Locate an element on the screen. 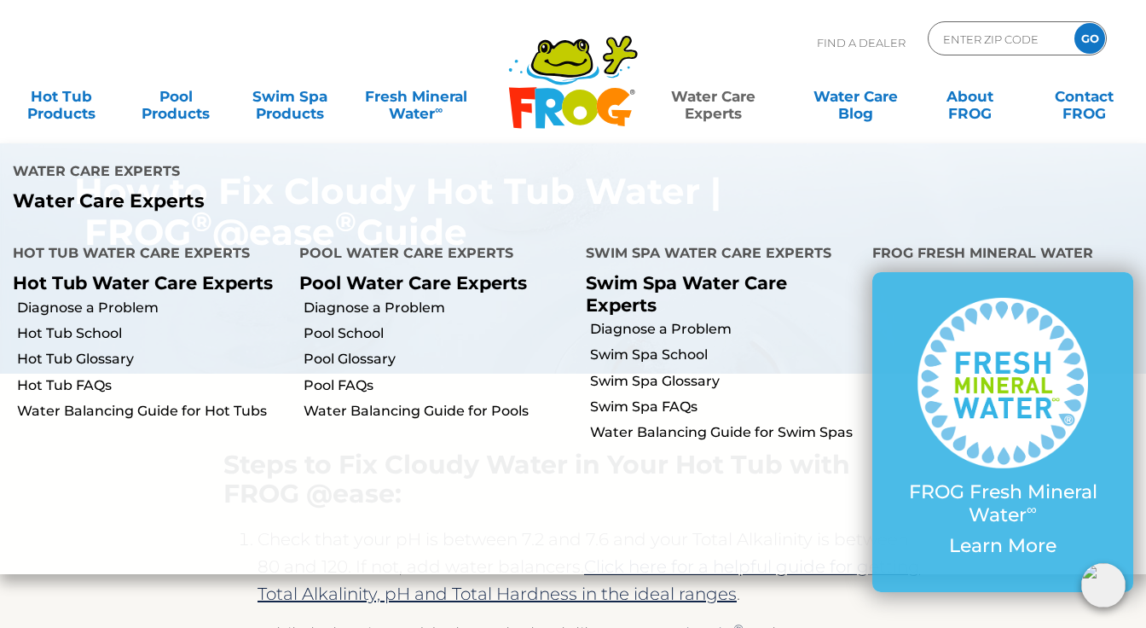  a: Swim Spa FAQs is located at coordinates (725, 407).